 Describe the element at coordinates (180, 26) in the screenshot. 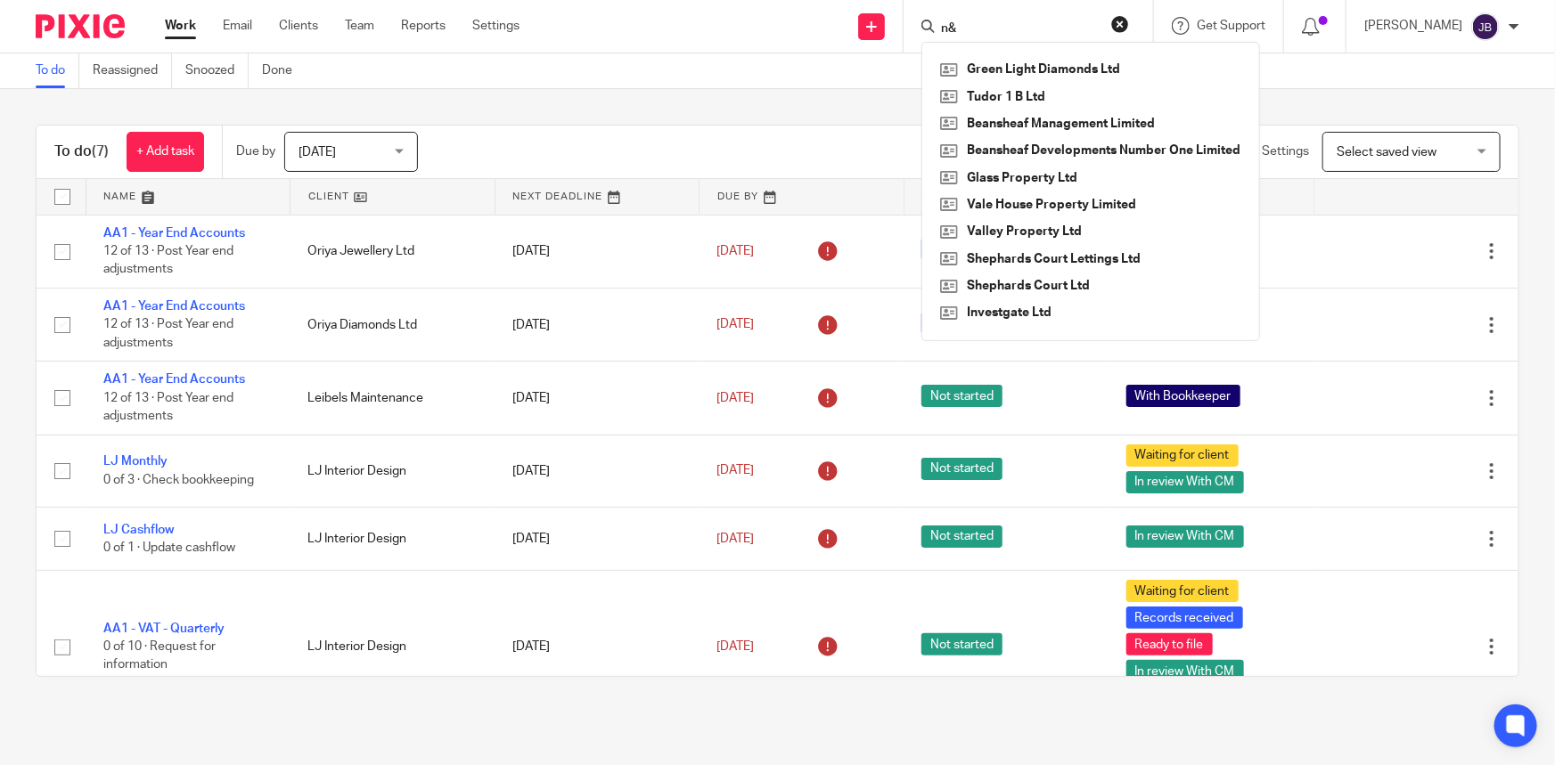

I see `a: Work` at that location.